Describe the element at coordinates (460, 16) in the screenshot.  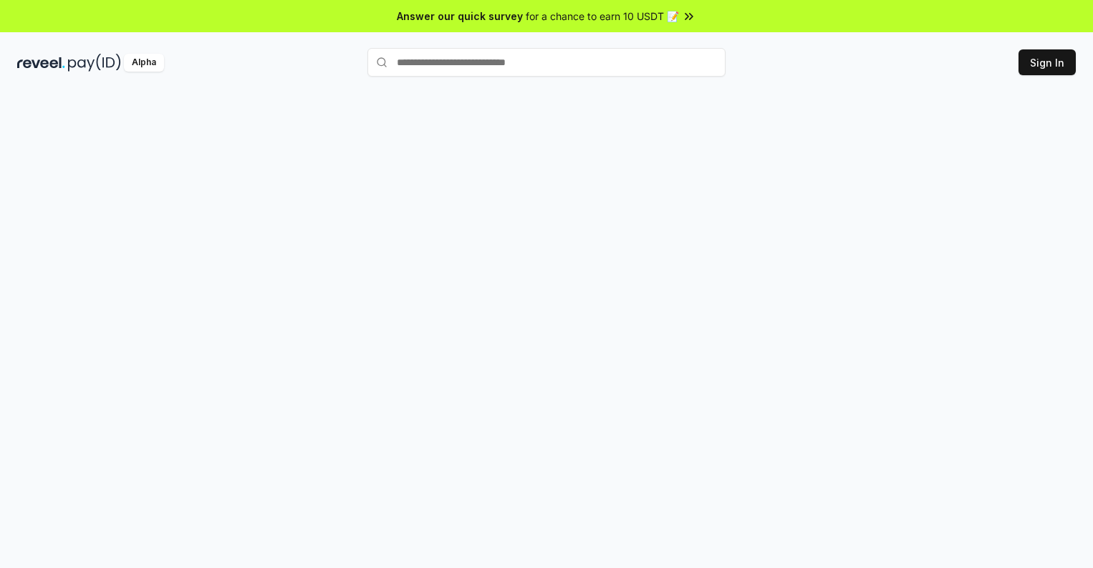
I see `span: Answer our quick survey` at that location.